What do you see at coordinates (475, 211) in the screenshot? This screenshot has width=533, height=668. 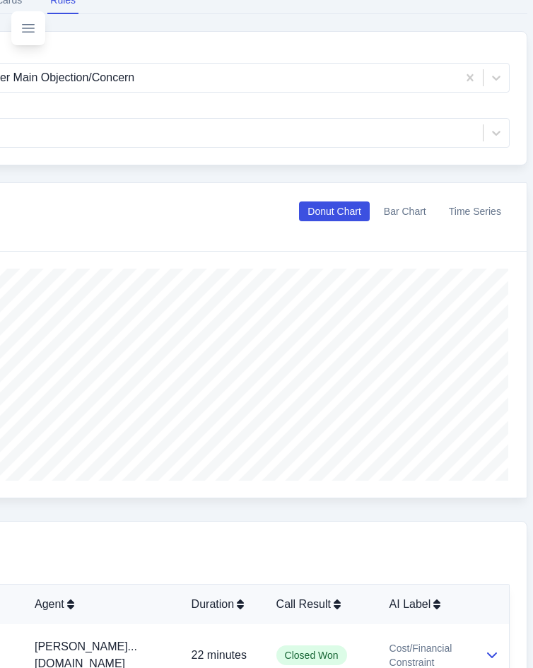 I see `button: Time Series` at bounding box center [475, 211].